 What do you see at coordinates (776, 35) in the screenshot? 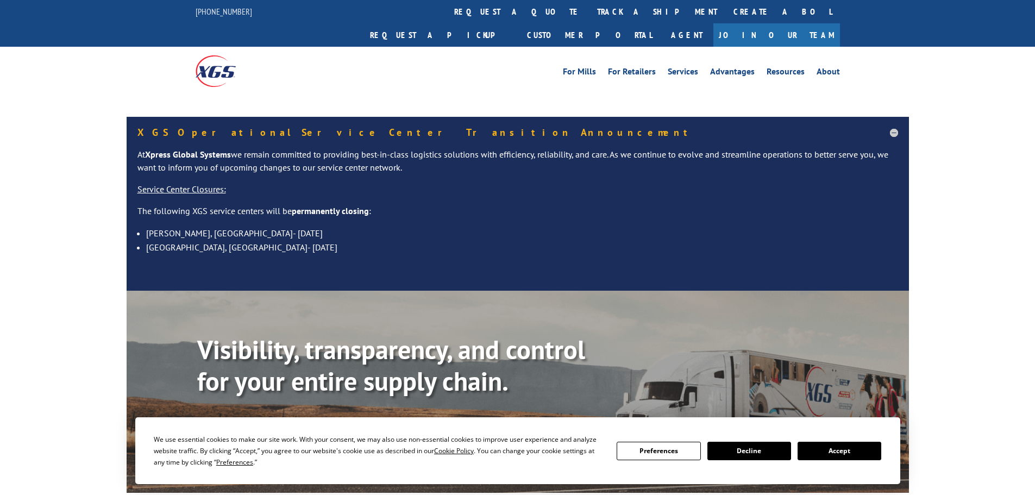
I see `a: Join Our Team` at bounding box center [776, 35].